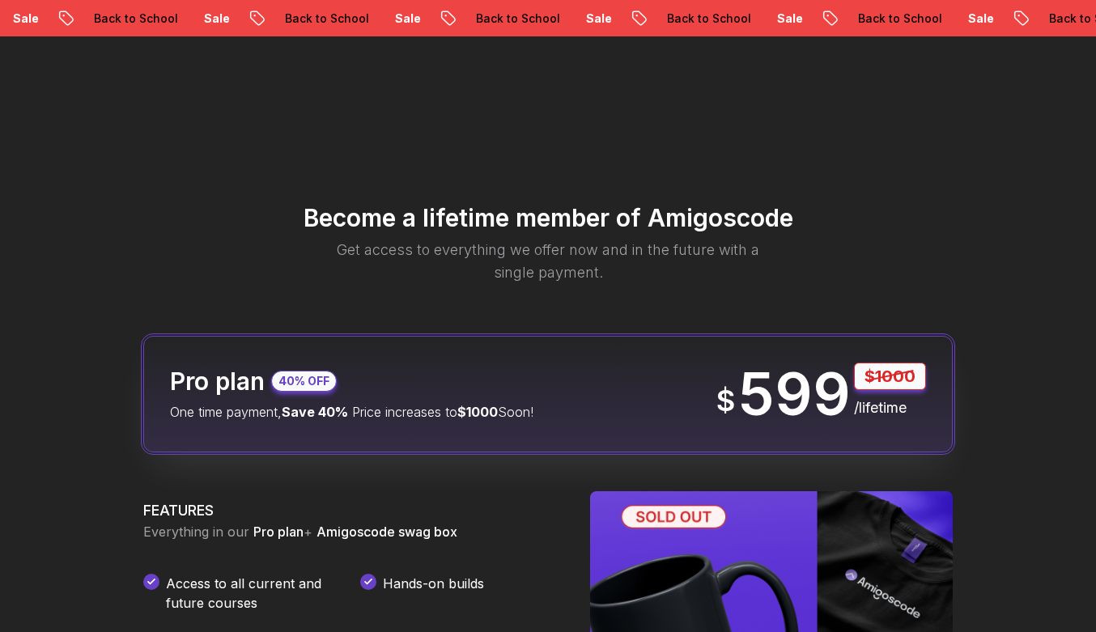 This screenshot has height=632, width=1096. Describe the element at coordinates (217, 381) in the screenshot. I see `h2: Pro plan` at that location.